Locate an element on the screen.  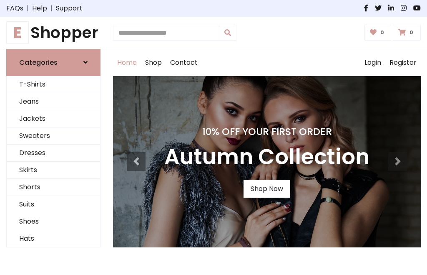
span: E is located at coordinates (18, 33).